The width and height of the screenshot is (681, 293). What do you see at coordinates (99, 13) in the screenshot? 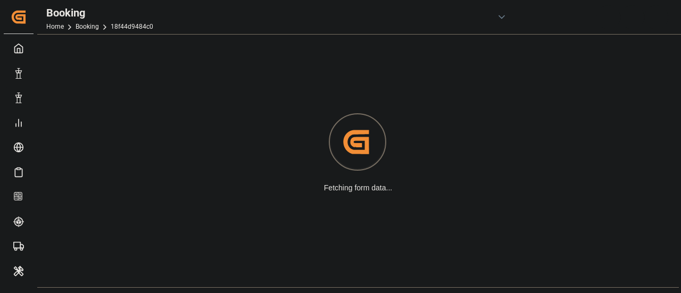
I see `div: Booking` at bounding box center [99, 13].